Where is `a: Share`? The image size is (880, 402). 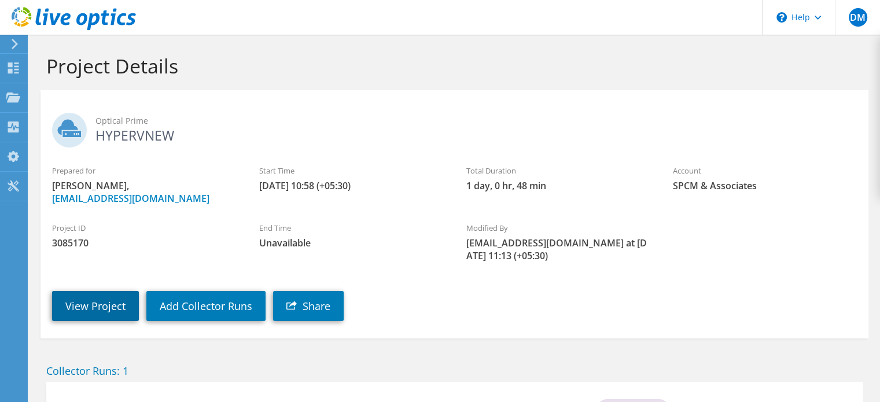 a: Share is located at coordinates (308, 306).